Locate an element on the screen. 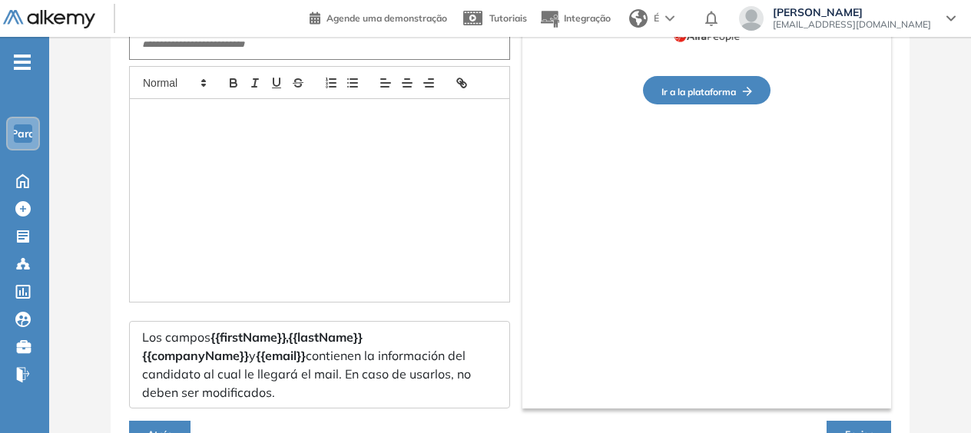 This screenshot has width=971, height=433. img: Logo is located at coordinates (49, 19).